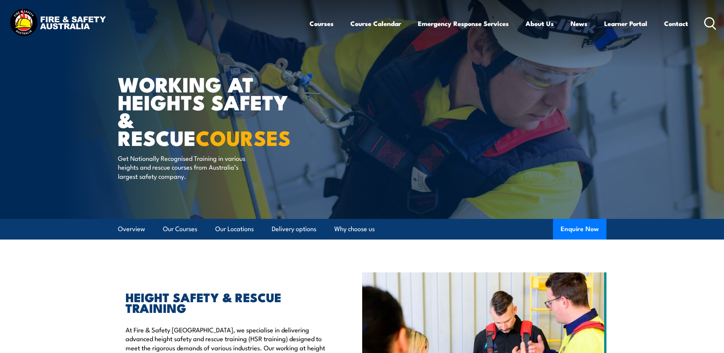  What do you see at coordinates (212, 110) in the screenshot?
I see `h1: WORKING AT HEIGHTS SAFETY & RESCUE` at bounding box center [212, 110].